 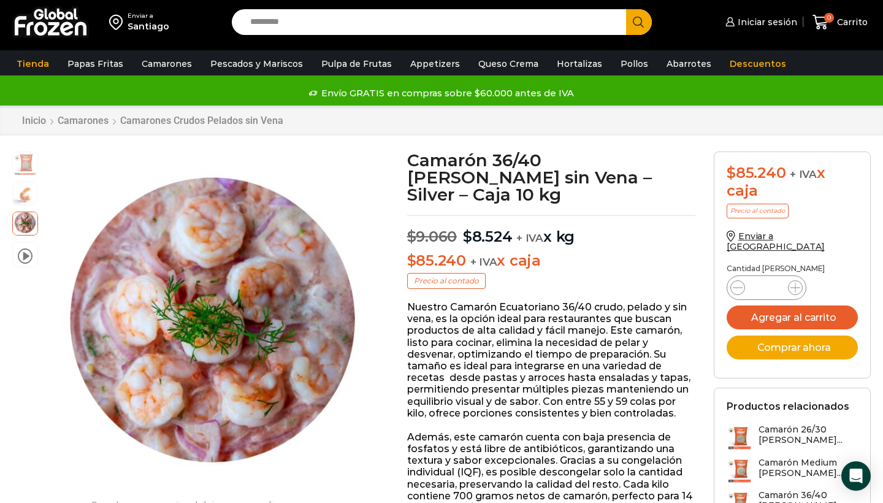 What do you see at coordinates (829, 18) in the screenshot?
I see `span: 0` at bounding box center [829, 18].